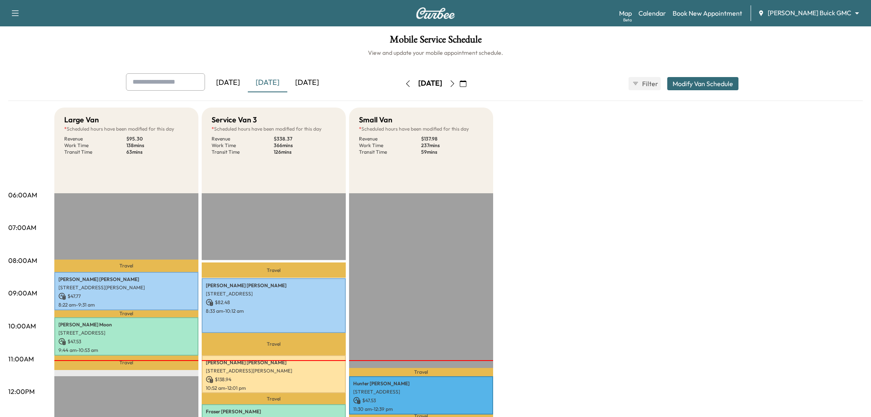 The width and height of the screenshot is (871, 417). I want to click on p: 8:22 am - 9:31 am, so click(126, 305).